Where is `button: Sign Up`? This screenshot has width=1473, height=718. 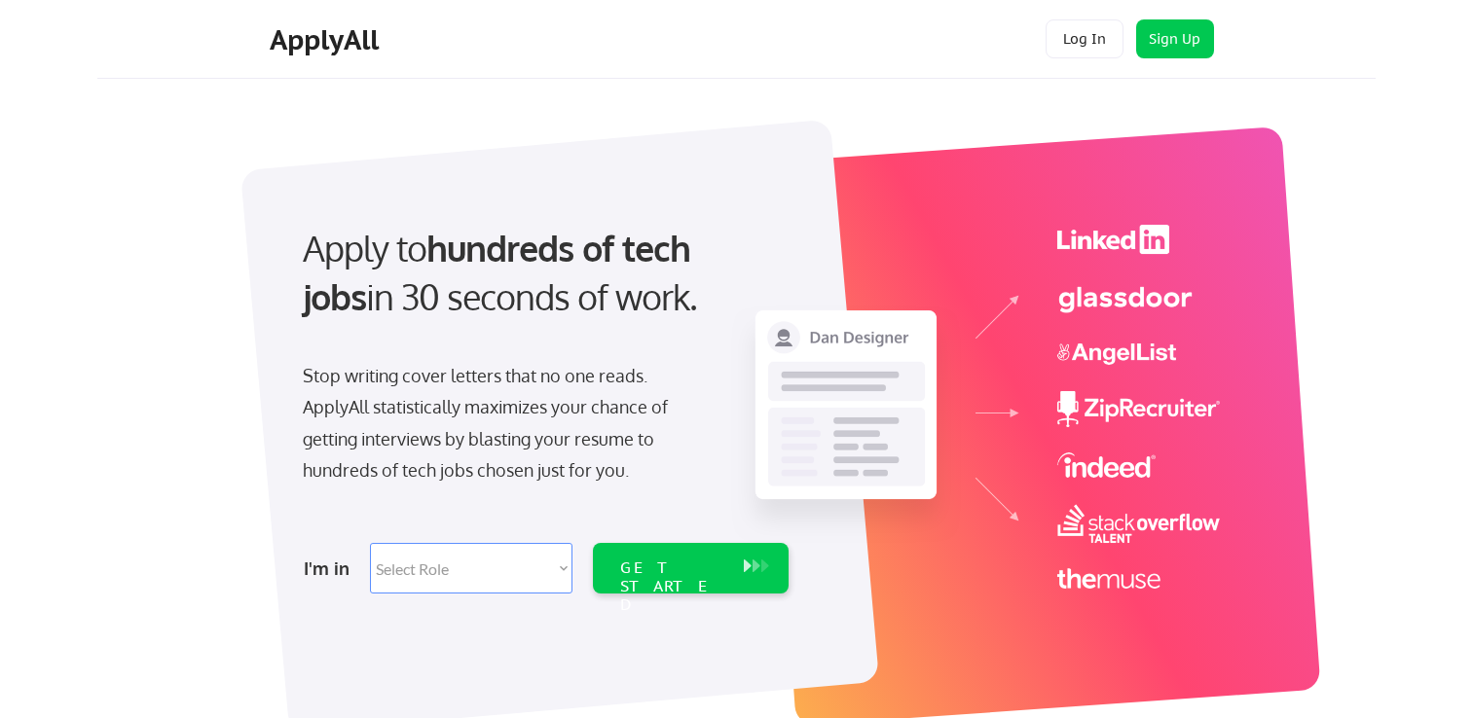 button: Sign Up is located at coordinates (1175, 39).